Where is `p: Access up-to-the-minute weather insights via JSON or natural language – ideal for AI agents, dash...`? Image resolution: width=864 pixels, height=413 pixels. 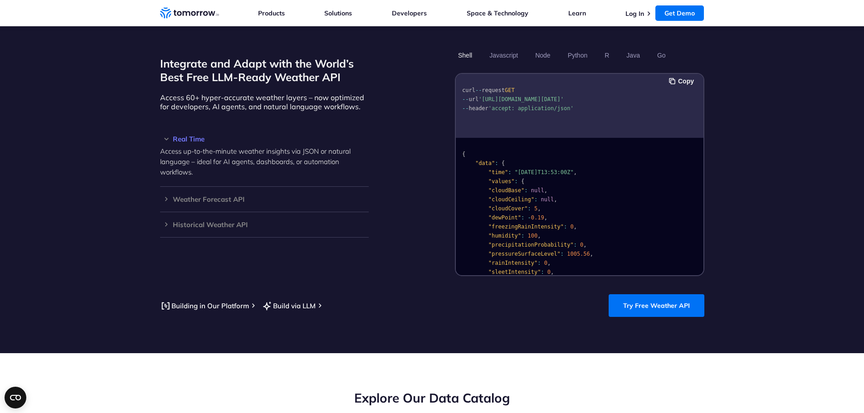
p: Access up-to-the-minute weather insights via JSON or natural language – ideal for AI agents, dash... is located at coordinates (264, 162).